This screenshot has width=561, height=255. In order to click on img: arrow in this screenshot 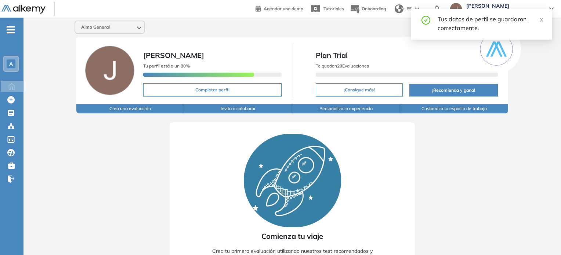, I will do `click(417, 9)`.